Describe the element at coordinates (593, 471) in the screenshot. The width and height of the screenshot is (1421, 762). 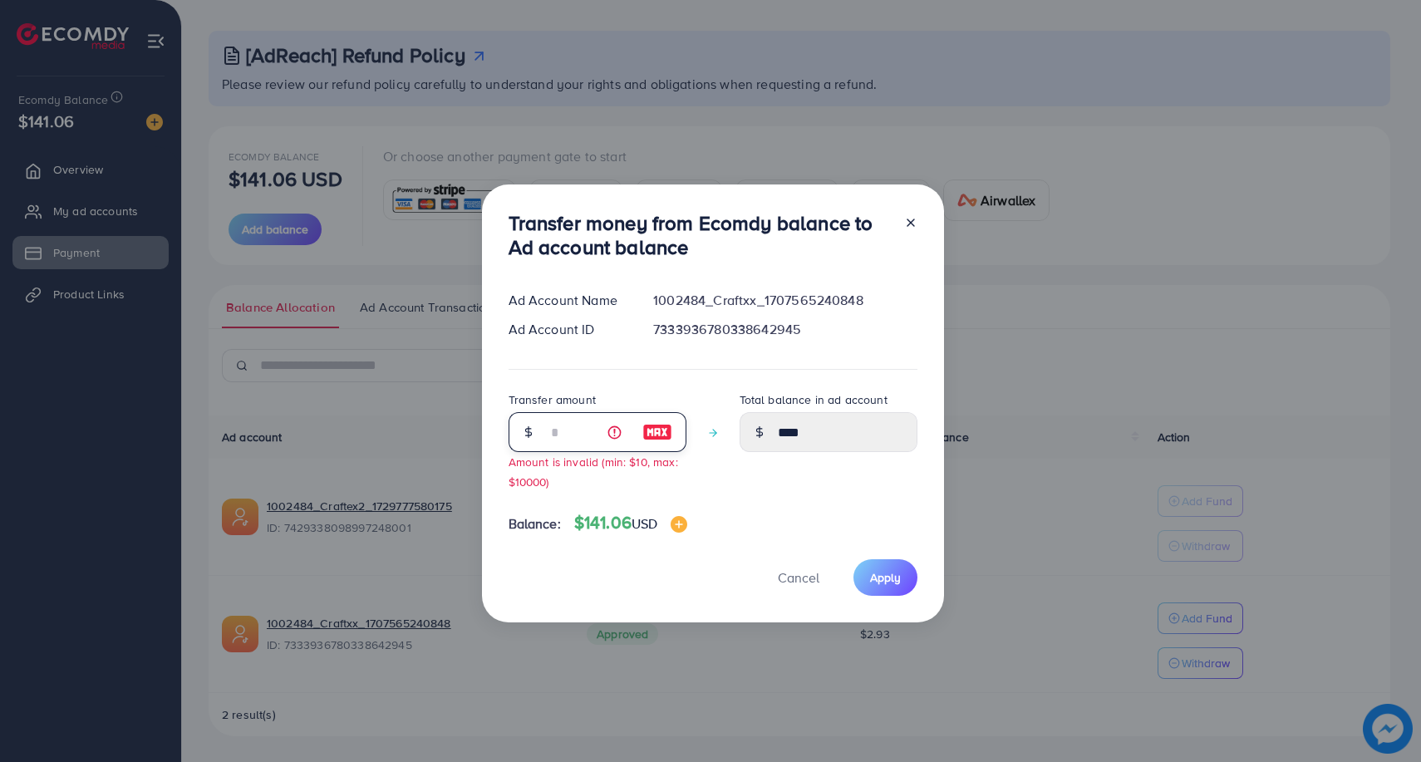
I see `small: Amount is invalid (min: $10, max: $10000)` at that location.